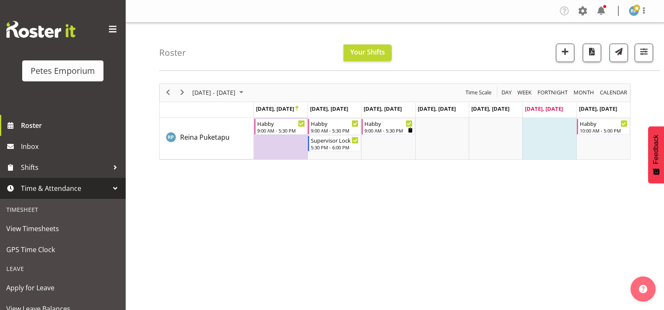 The height and width of the screenshot is (310, 664). What do you see at coordinates (219, 93) in the screenshot?
I see `div: September 22 - 28, 2025` at bounding box center [219, 93].